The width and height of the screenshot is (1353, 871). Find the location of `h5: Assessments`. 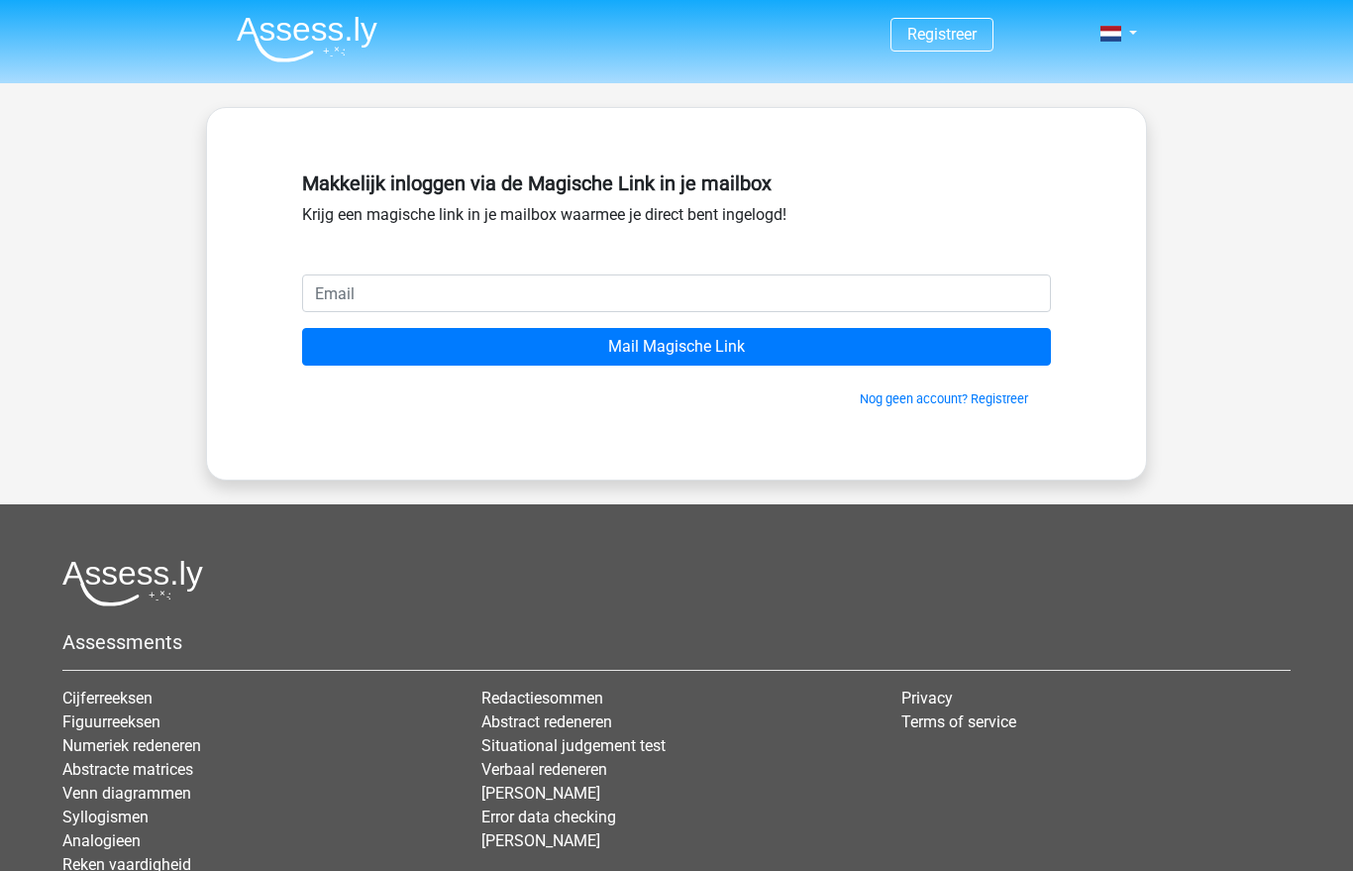

h5: Assessments is located at coordinates (677, 642).